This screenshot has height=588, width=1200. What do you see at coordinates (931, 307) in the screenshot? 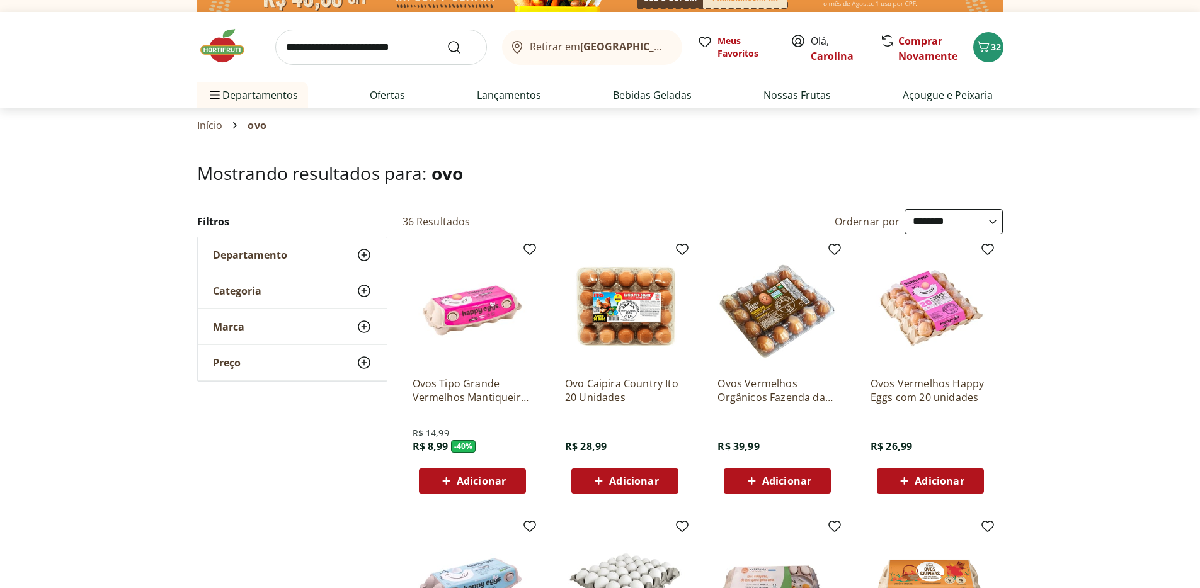
I see `img: Ovos Vermelhos Happy Eggs com 20 unidades` at bounding box center [931, 307].